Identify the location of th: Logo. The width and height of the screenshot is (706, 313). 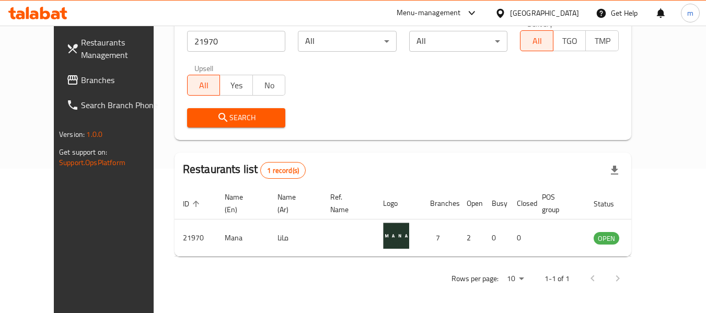
(398, 203).